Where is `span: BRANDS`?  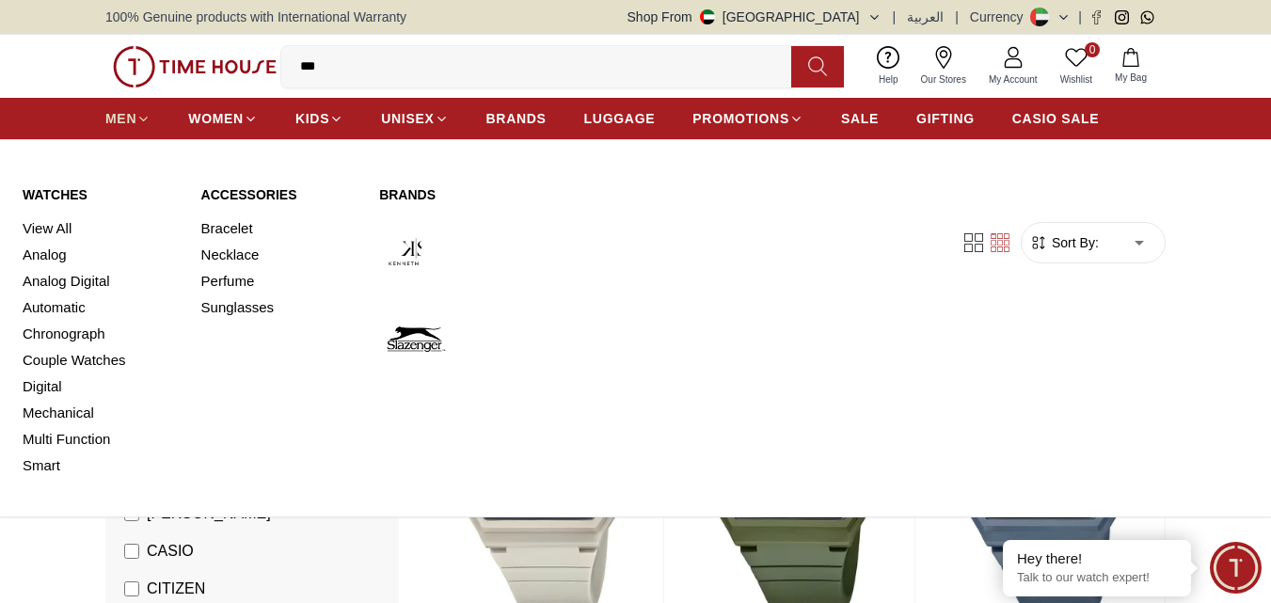
span: BRANDS is located at coordinates (516, 119).